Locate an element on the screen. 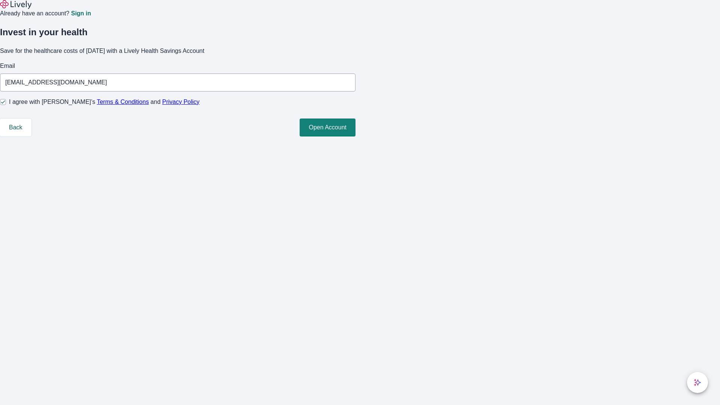 This screenshot has height=405, width=720. button: Open Account is located at coordinates (327, 128).